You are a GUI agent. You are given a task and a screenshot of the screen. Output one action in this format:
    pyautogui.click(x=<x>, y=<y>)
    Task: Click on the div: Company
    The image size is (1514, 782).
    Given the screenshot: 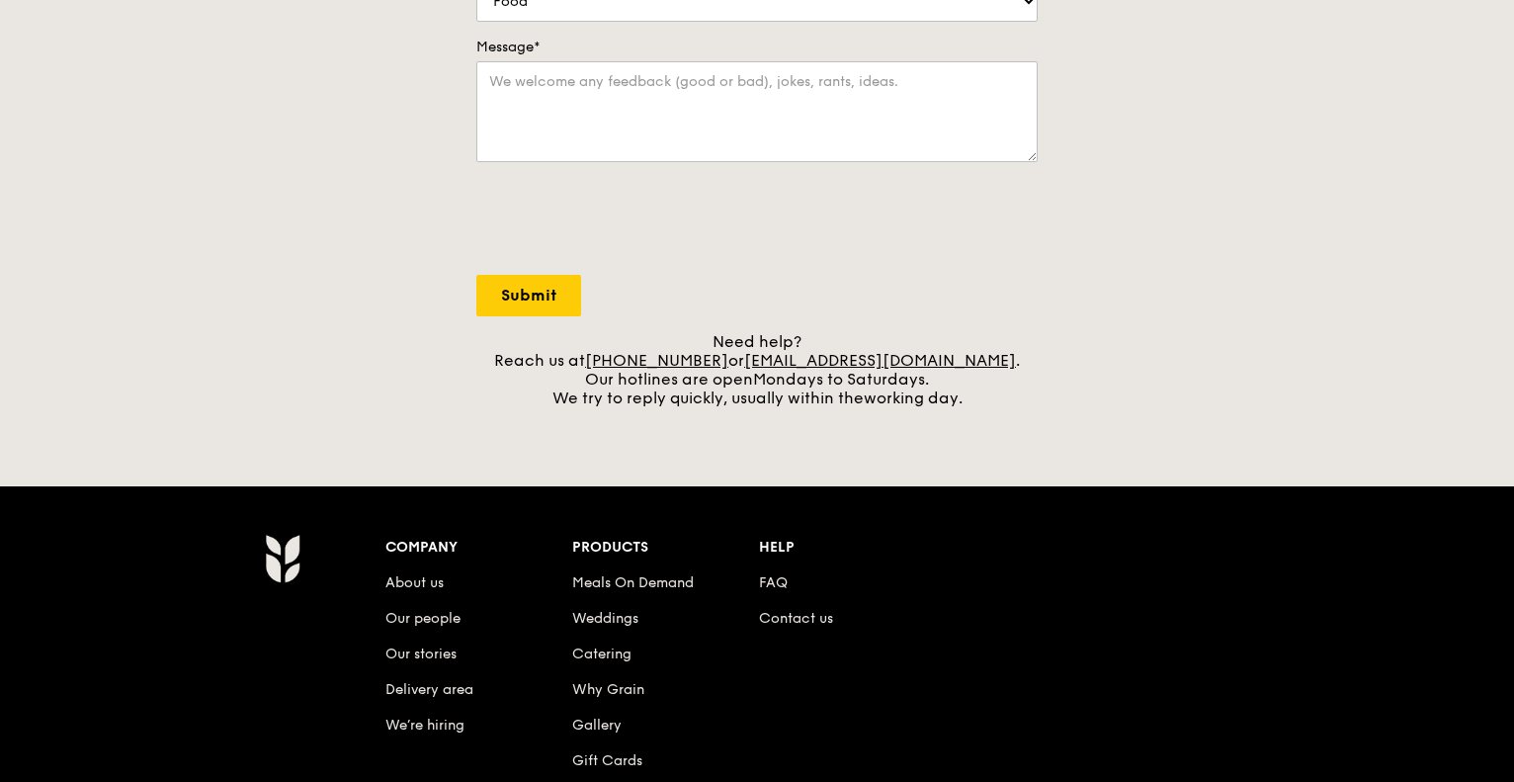 What is the action you would take?
    pyautogui.click(x=478, y=548)
    